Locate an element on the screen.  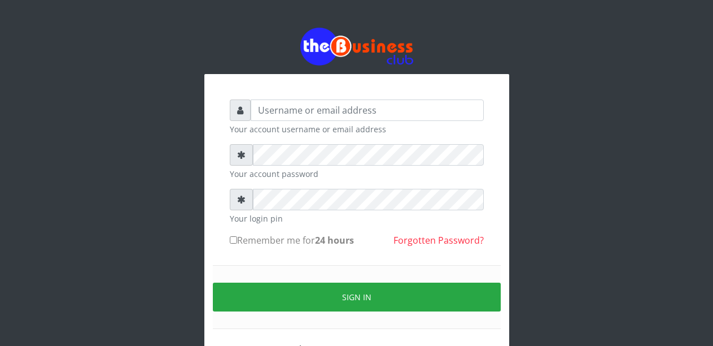
label: Remember me for is located at coordinates (292, 240).